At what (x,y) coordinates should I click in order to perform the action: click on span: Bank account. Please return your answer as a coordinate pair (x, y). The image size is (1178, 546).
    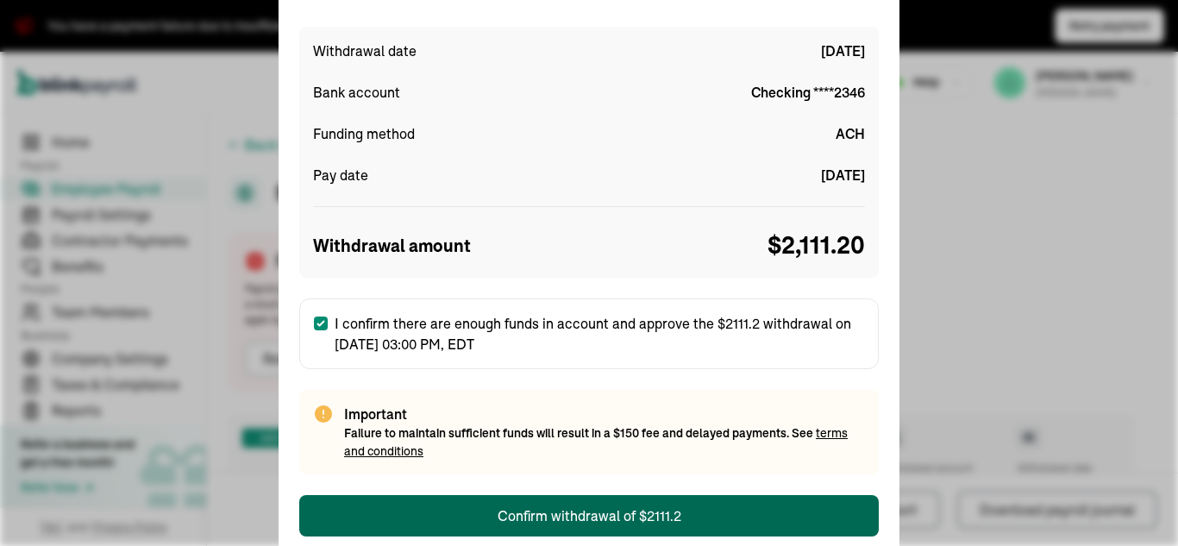
    Looking at the image, I should click on (356, 92).